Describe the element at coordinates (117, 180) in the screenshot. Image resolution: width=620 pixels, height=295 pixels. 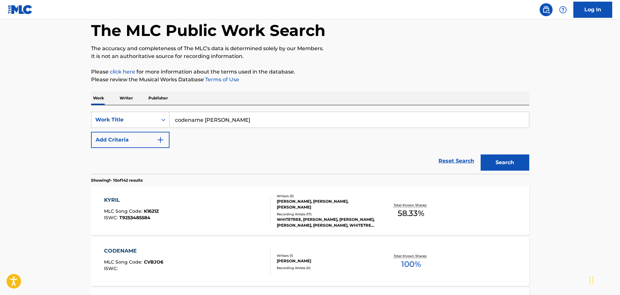
I see `p: Showing 1 - 10 of 142 results` at that location.